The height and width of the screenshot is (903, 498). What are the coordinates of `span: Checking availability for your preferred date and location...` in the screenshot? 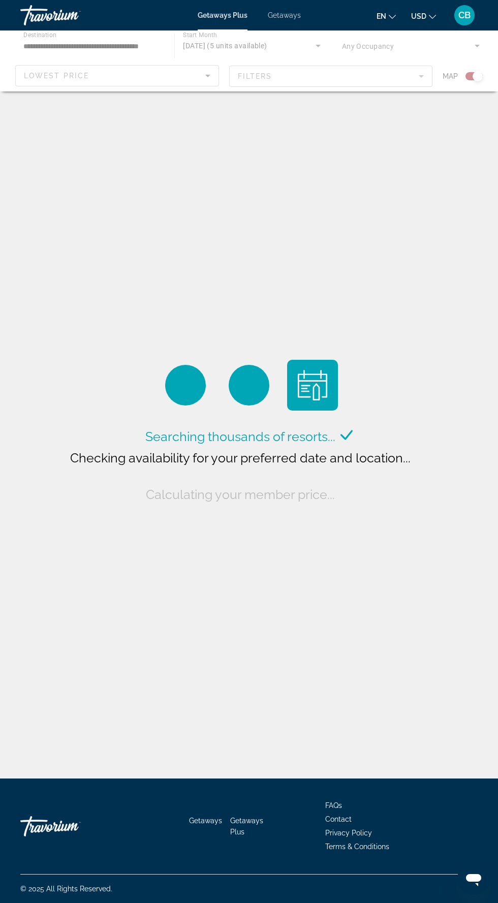 It's located at (240, 458).